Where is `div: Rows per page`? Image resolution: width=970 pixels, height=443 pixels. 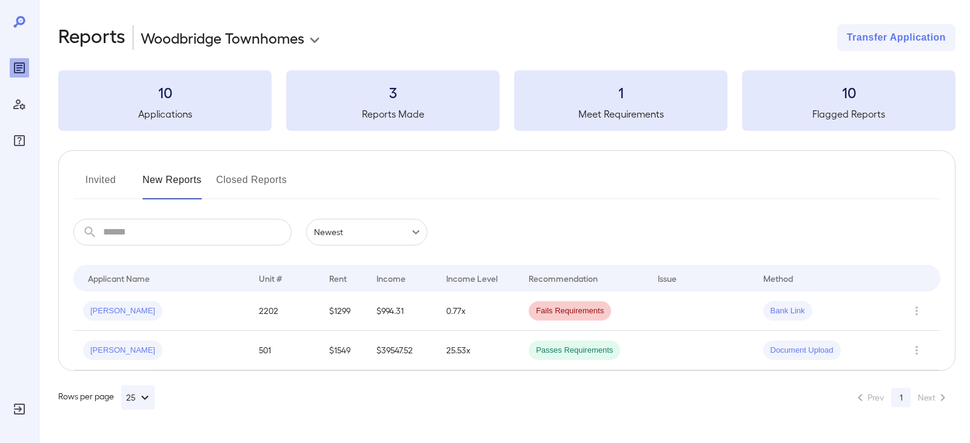
div: Rows per page is located at coordinates (106, 398).